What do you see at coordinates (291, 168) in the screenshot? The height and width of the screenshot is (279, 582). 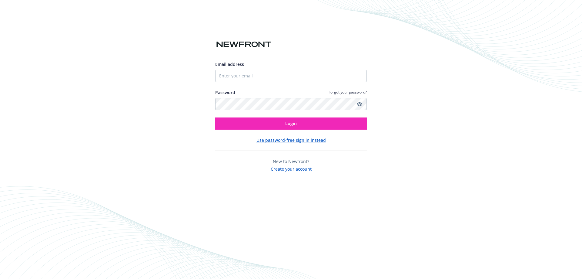 I see `button: Create your account` at bounding box center [291, 168].